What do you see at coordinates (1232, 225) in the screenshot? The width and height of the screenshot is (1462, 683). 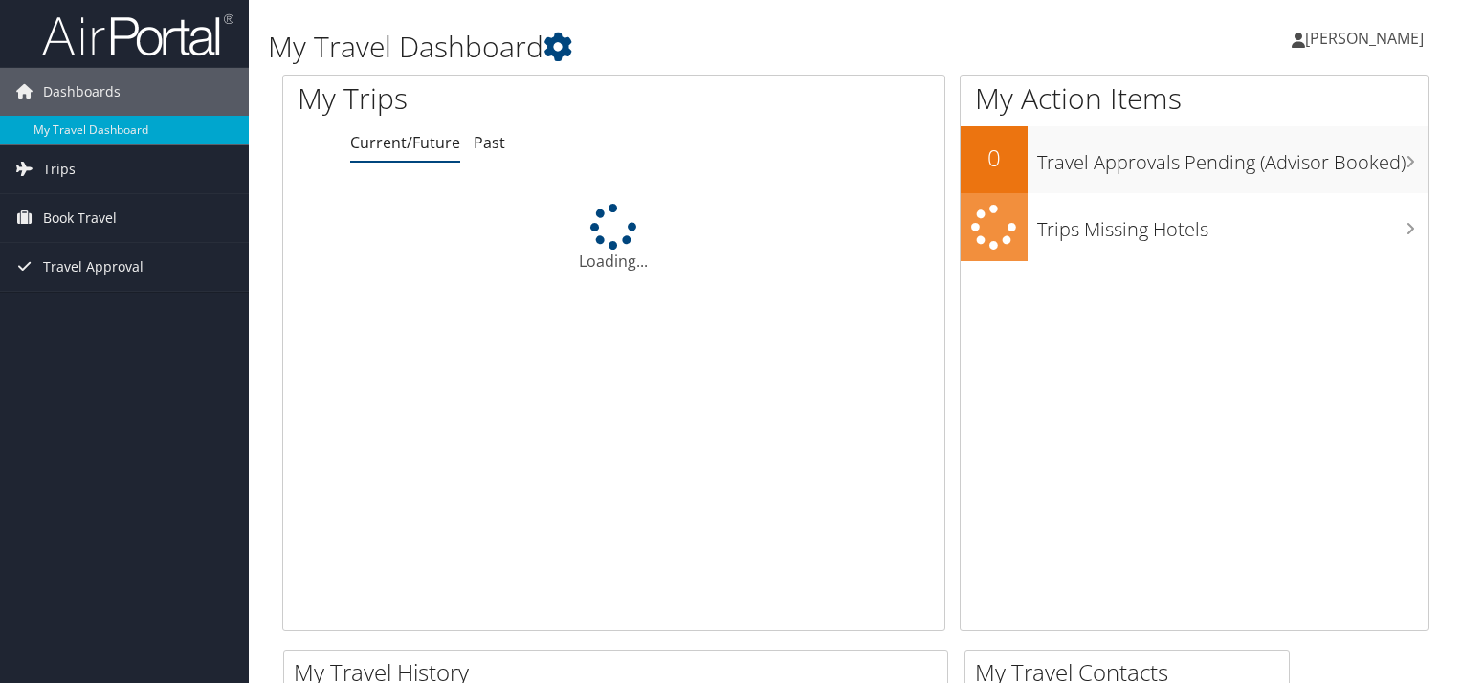 I see `h3: Trips Missing Hotels` at bounding box center [1232, 225].